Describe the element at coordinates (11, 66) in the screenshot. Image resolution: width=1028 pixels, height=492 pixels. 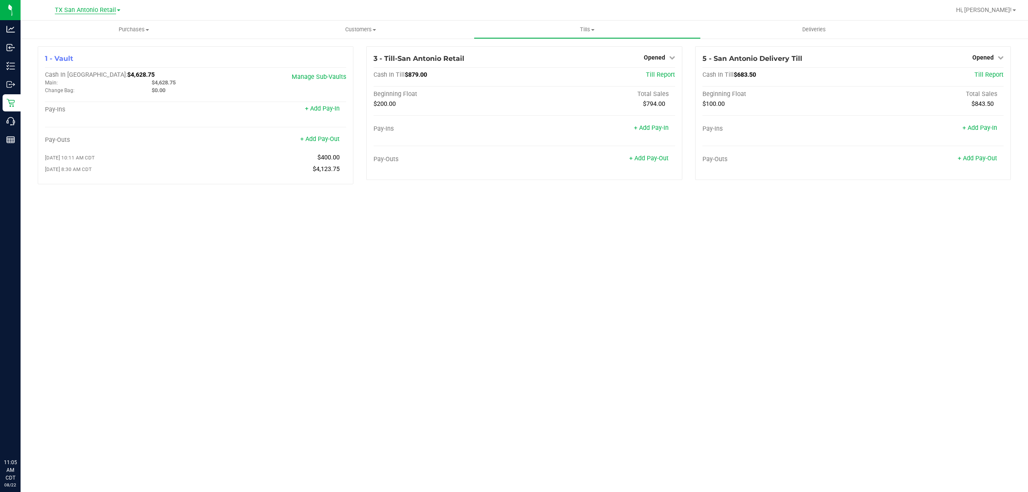
I see `inline-svg: Inventory` at that location.